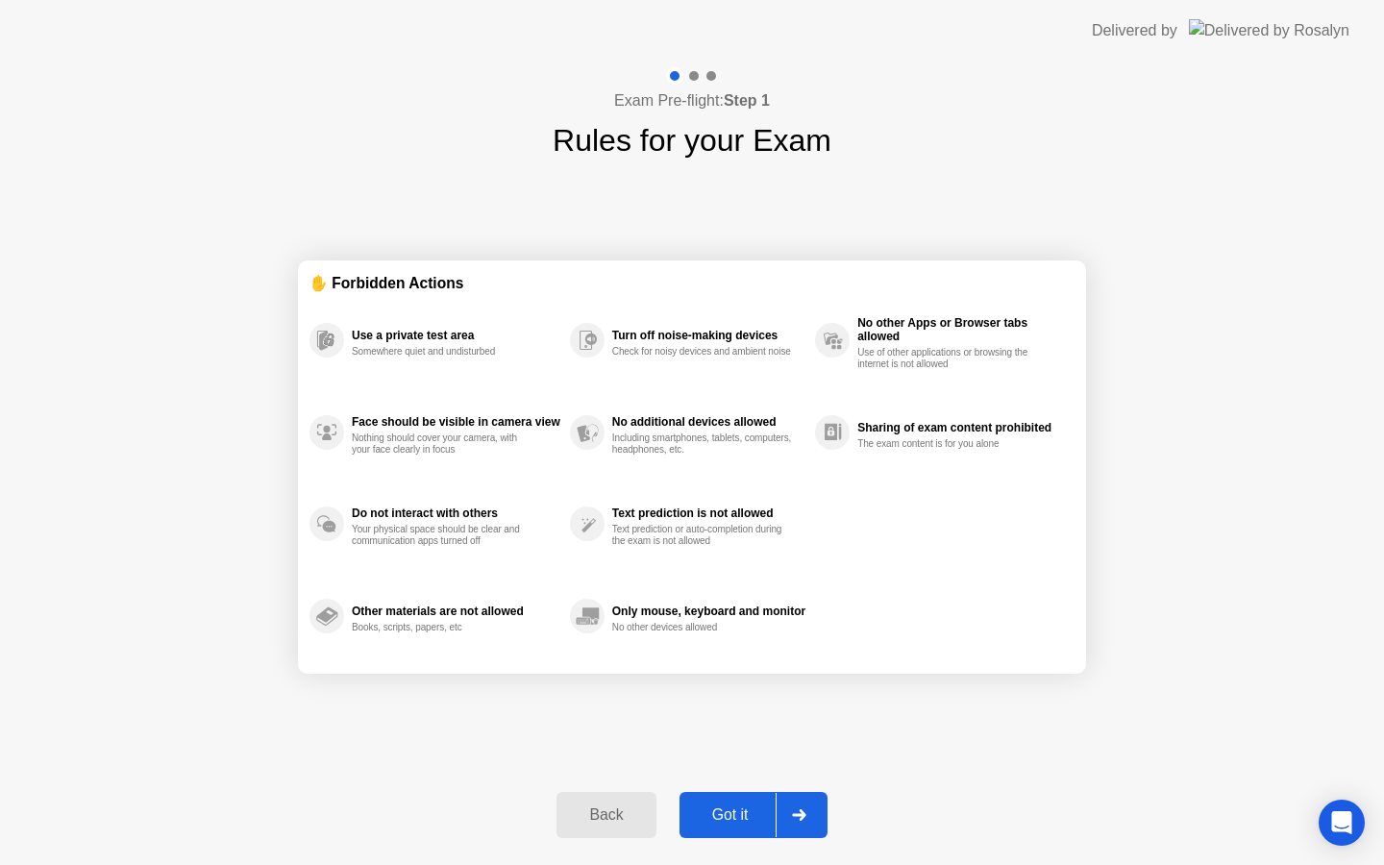 This screenshot has width=1384, height=865. What do you see at coordinates (703, 444) in the screenshot?
I see `div: Including smartphones, tablets, computers, headphones, etc.` at bounding box center [703, 444].